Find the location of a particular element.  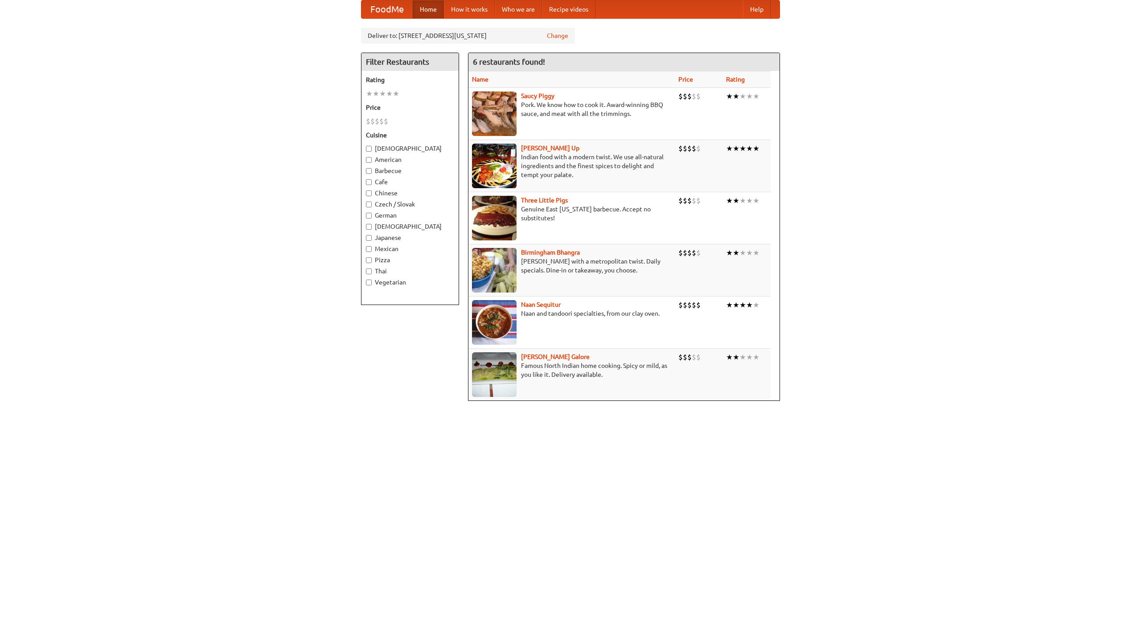

label: Vegetarian is located at coordinates (410, 282).